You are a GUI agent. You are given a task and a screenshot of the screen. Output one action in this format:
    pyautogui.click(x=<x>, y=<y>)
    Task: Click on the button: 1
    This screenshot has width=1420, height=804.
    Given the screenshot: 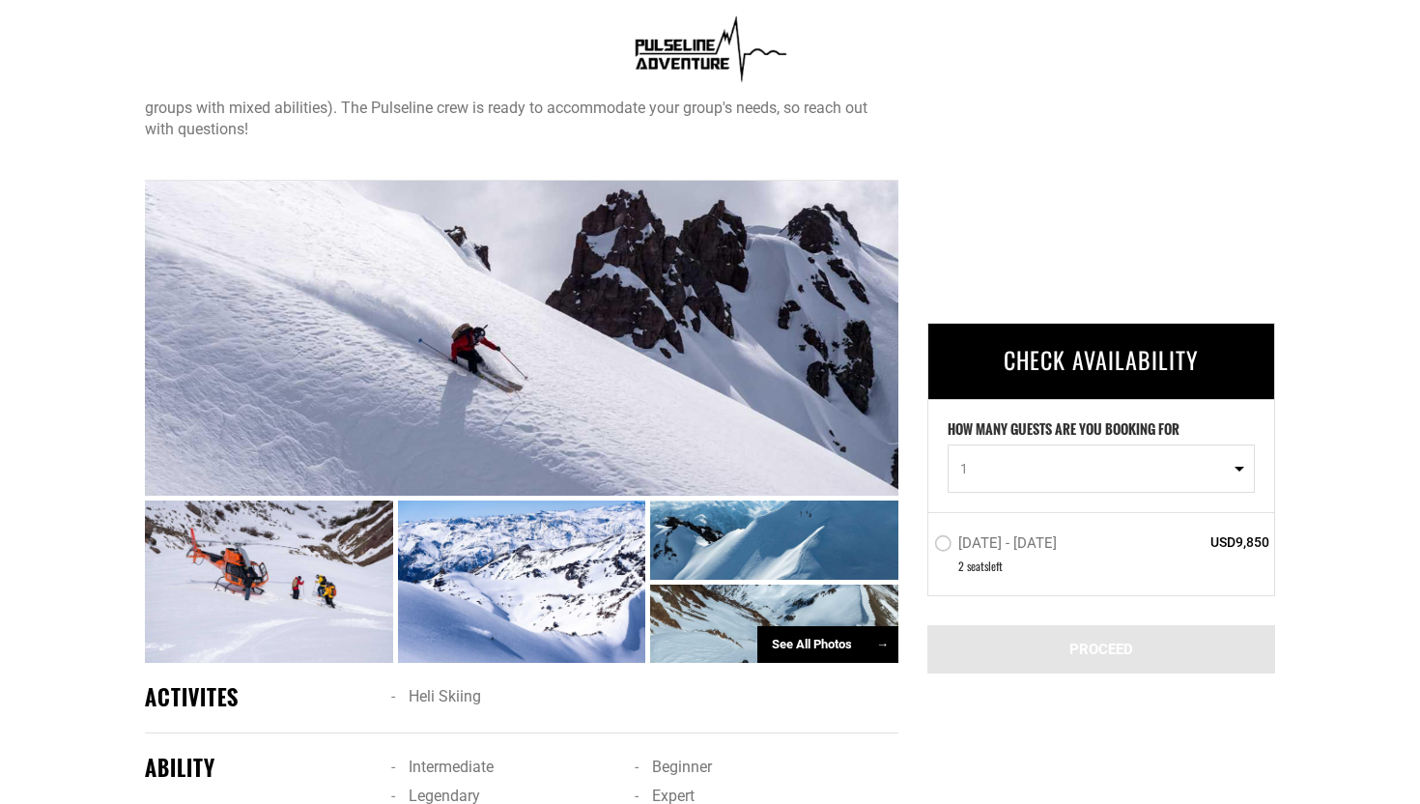 What is the action you would take?
    pyautogui.click(x=1101, y=469)
    